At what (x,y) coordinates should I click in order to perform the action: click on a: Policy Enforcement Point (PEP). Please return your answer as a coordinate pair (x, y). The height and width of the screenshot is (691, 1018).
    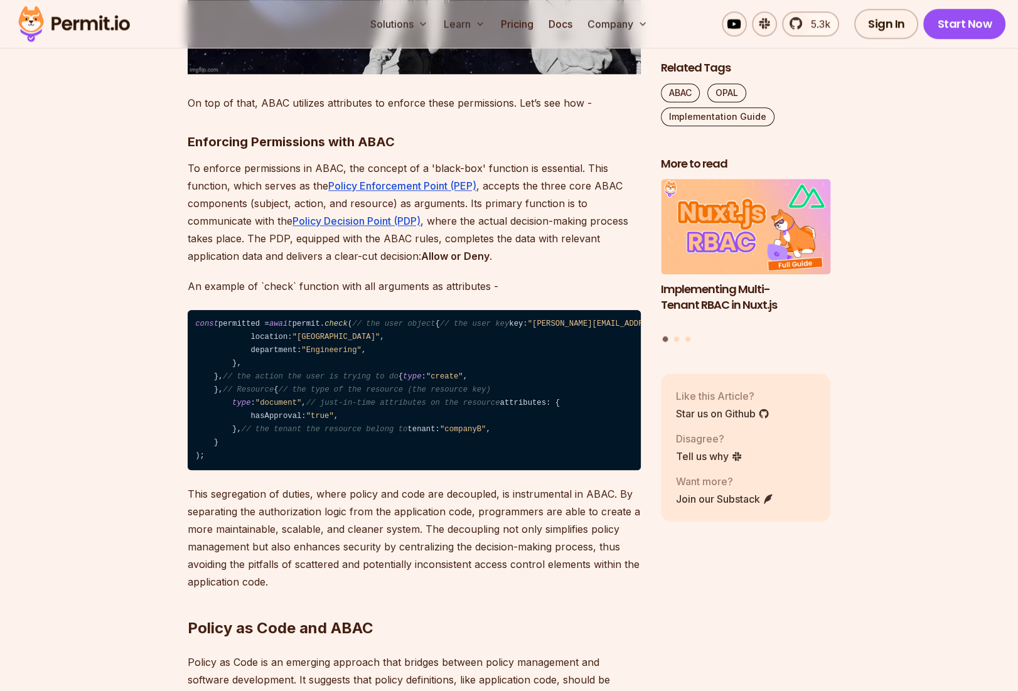
    Looking at the image, I should click on (402, 186).